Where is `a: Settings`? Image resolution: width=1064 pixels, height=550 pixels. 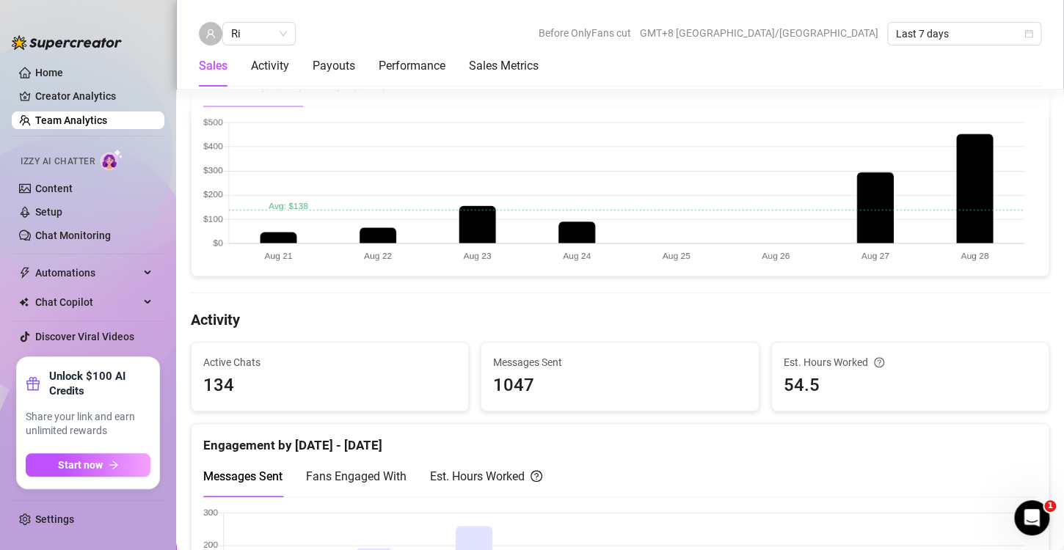 a: Settings is located at coordinates (54, 519).